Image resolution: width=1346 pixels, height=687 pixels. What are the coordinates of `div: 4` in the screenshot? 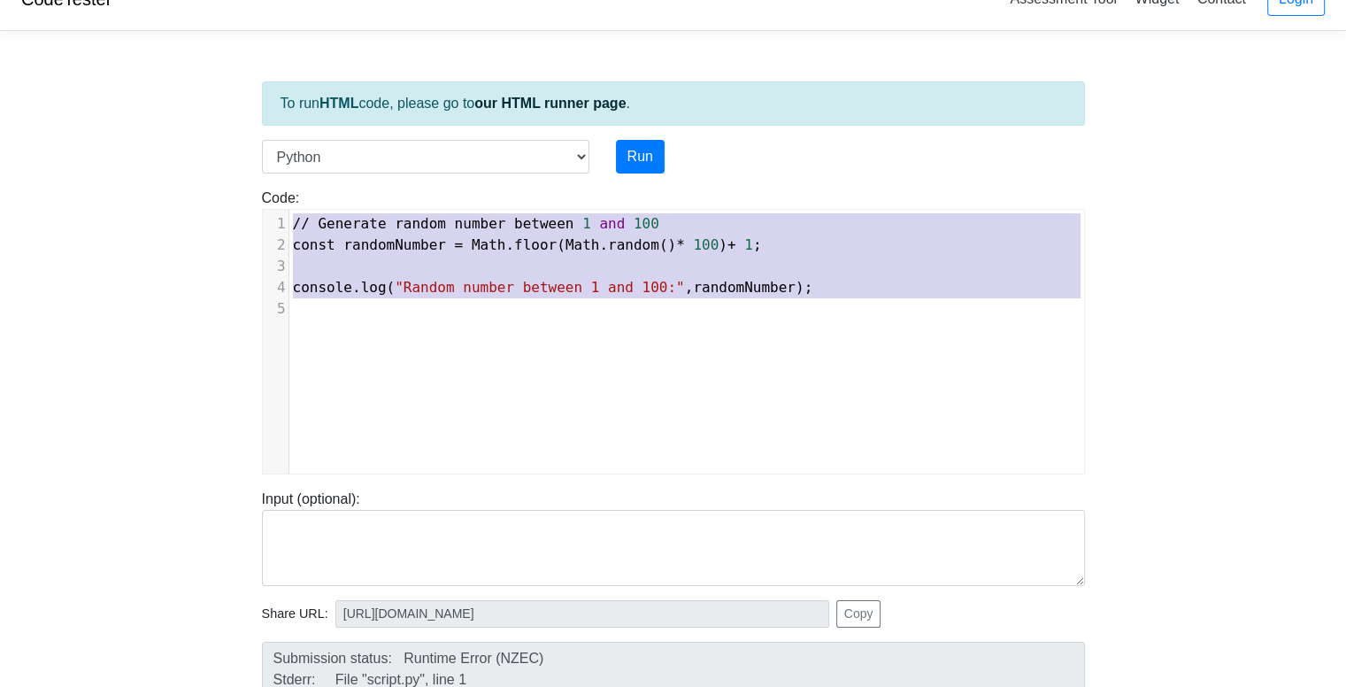 It's located at (275, 288).